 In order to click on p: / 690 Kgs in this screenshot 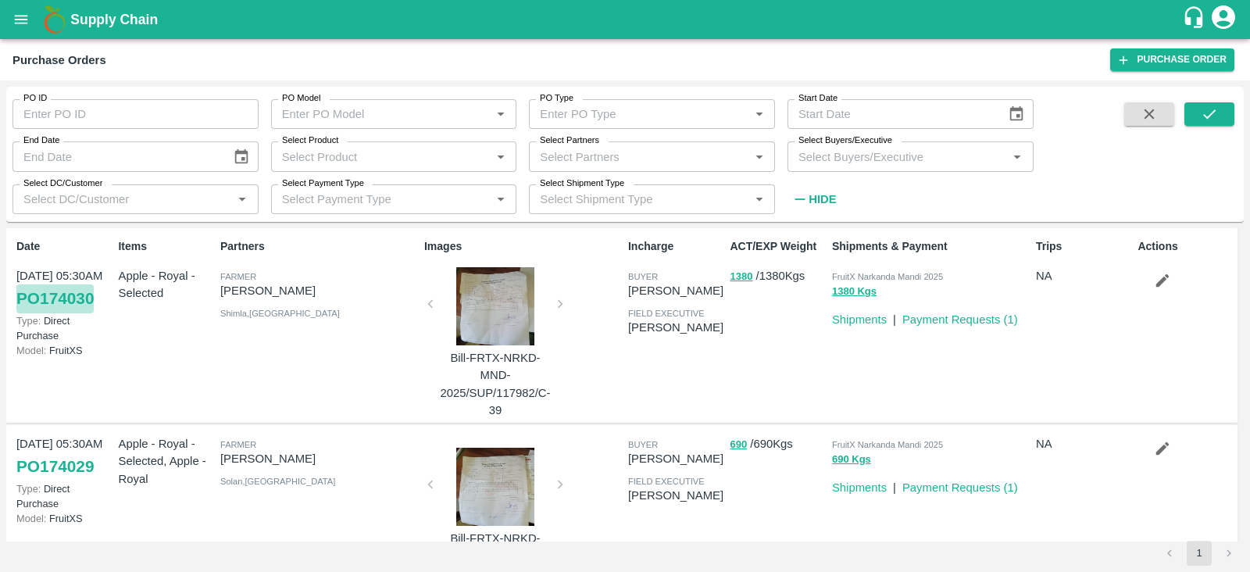, I will do `click(777, 444)`.